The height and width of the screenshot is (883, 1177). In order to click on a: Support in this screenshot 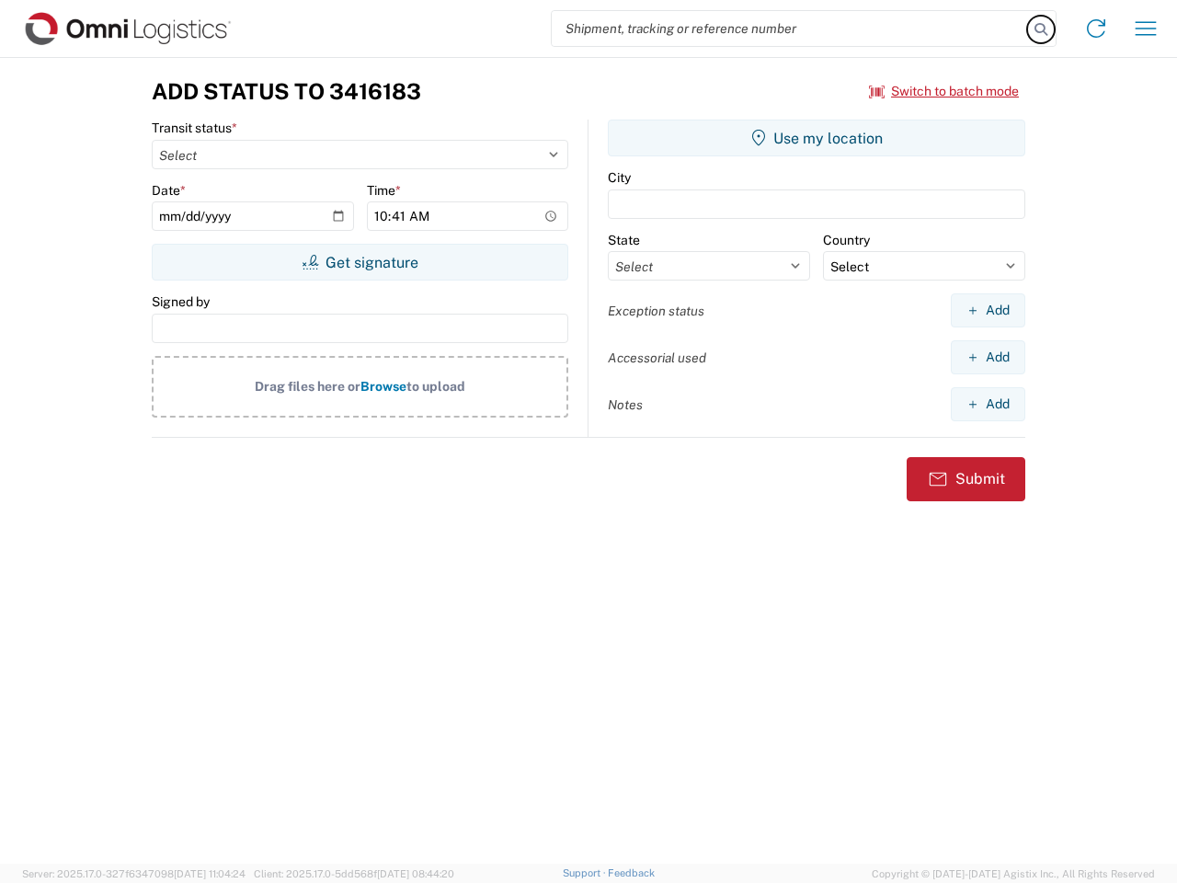, I will do `click(586, 872)`.